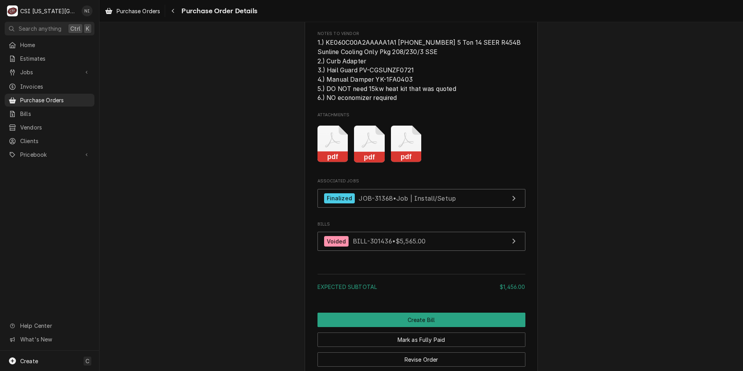  What do you see at coordinates (55, 45) in the screenshot?
I see `span: Home` at bounding box center [55, 45].